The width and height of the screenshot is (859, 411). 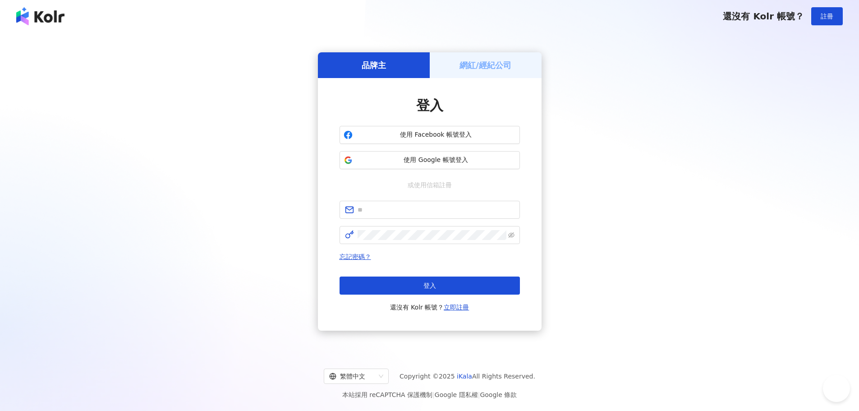 What do you see at coordinates (511, 235) in the screenshot?
I see `span: eye-invisible` at bounding box center [511, 235].